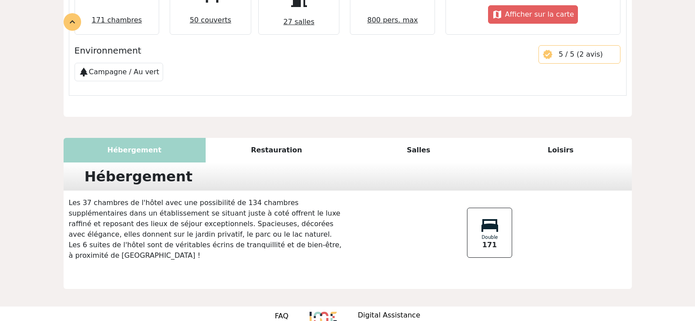  What do you see at coordinates (540, 14) in the screenshot?
I see `span: Afficher sur la carte` at bounding box center [540, 14].